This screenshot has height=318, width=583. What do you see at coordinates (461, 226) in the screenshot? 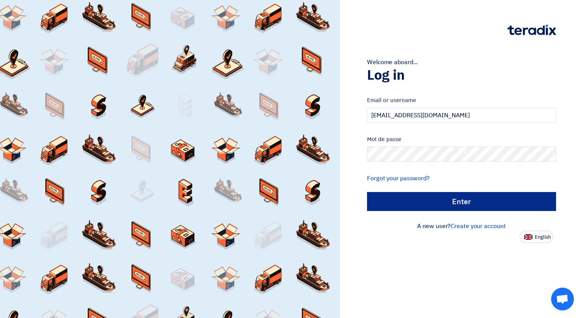
I see `font: A new user?` at bounding box center [461, 226].